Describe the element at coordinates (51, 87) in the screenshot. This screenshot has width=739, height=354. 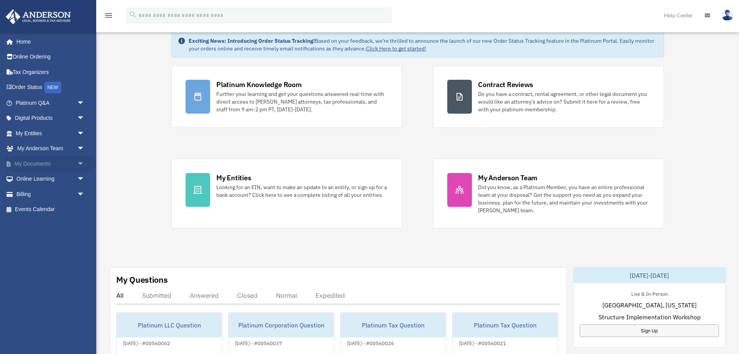
I see `a: Order StatusNEW` at that location.